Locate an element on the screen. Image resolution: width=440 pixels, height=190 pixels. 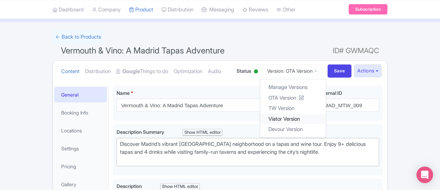
a: Booking Info is located at coordinates (81, 113).